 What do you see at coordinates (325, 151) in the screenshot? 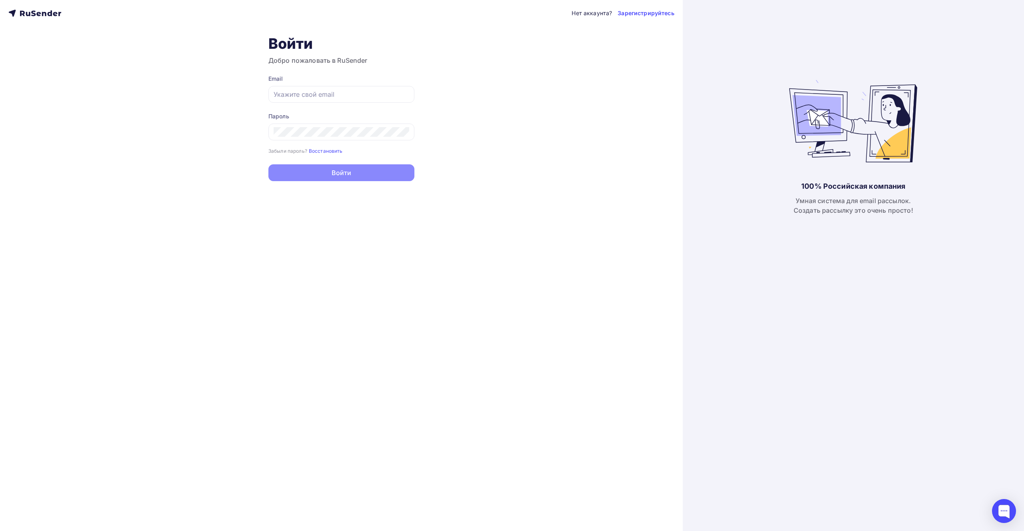
I see `small: Восстановить` at bounding box center [325, 151].